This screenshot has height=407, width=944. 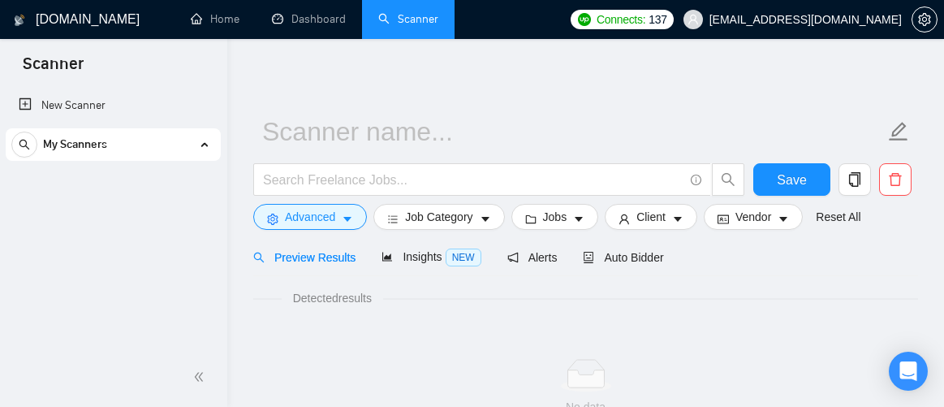 I want to click on a: setting, so click(x=924, y=19).